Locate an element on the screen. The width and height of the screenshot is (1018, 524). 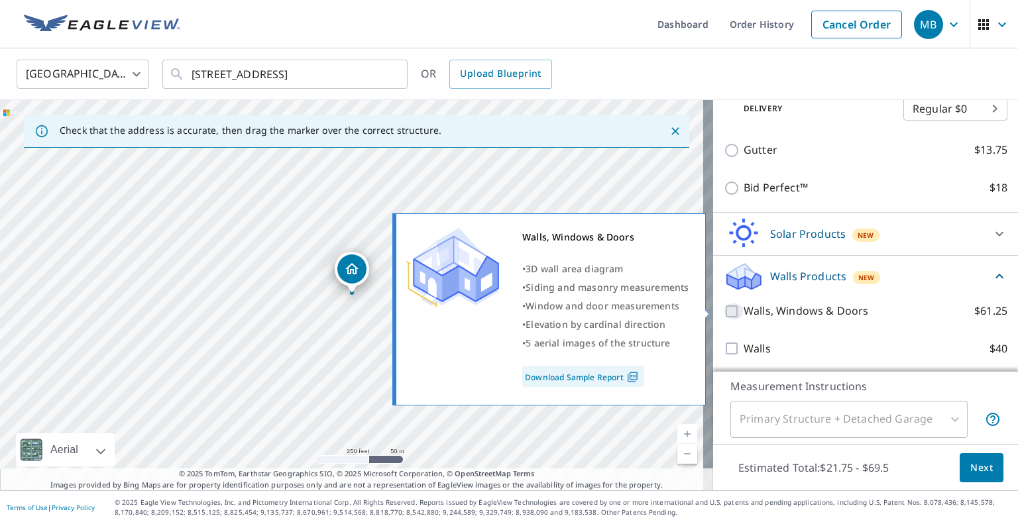
a: Terms of Use is located at coordinates (27, 507).